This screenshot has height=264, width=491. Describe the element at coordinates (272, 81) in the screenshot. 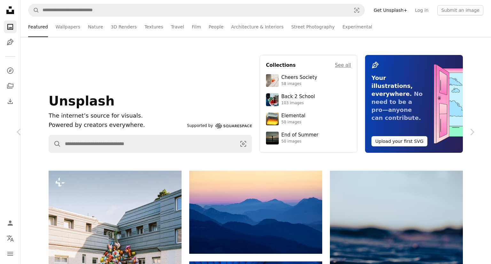

I see `img: photo-1610218588353-03e3130b0e2d` at that location.